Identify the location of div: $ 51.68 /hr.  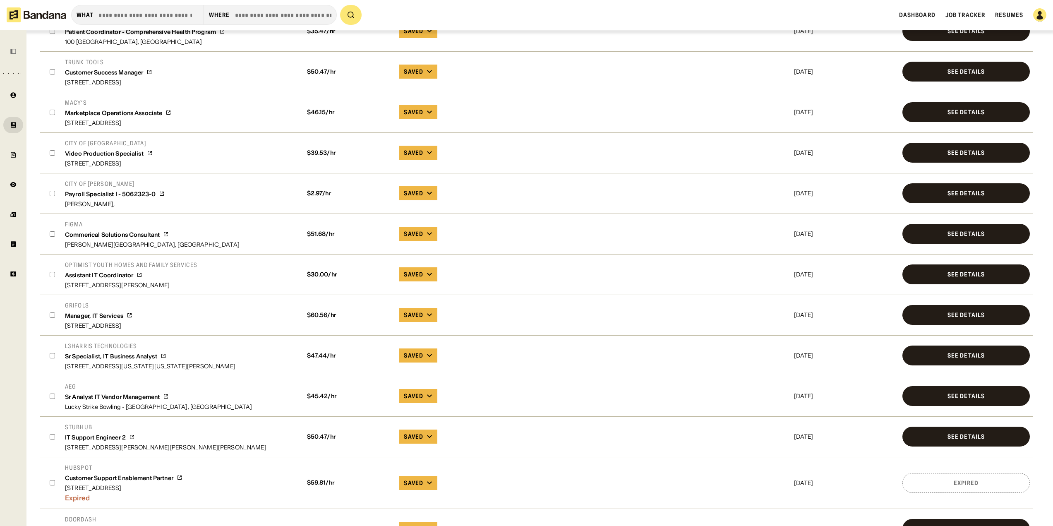
(348, 234).